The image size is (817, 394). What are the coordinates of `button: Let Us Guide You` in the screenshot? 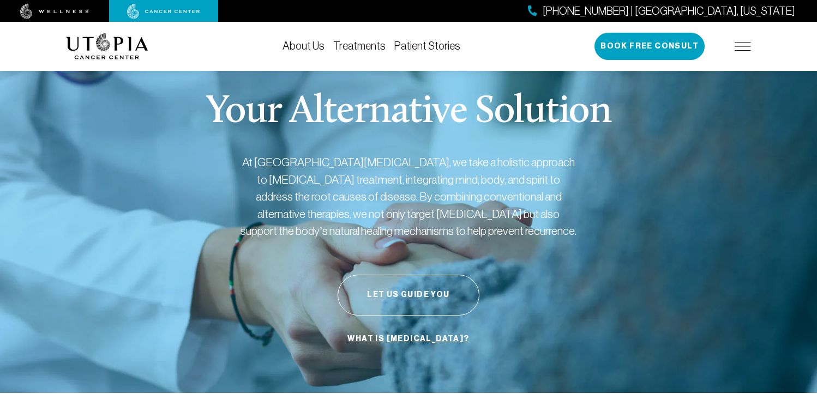 It's located at (408, 295).